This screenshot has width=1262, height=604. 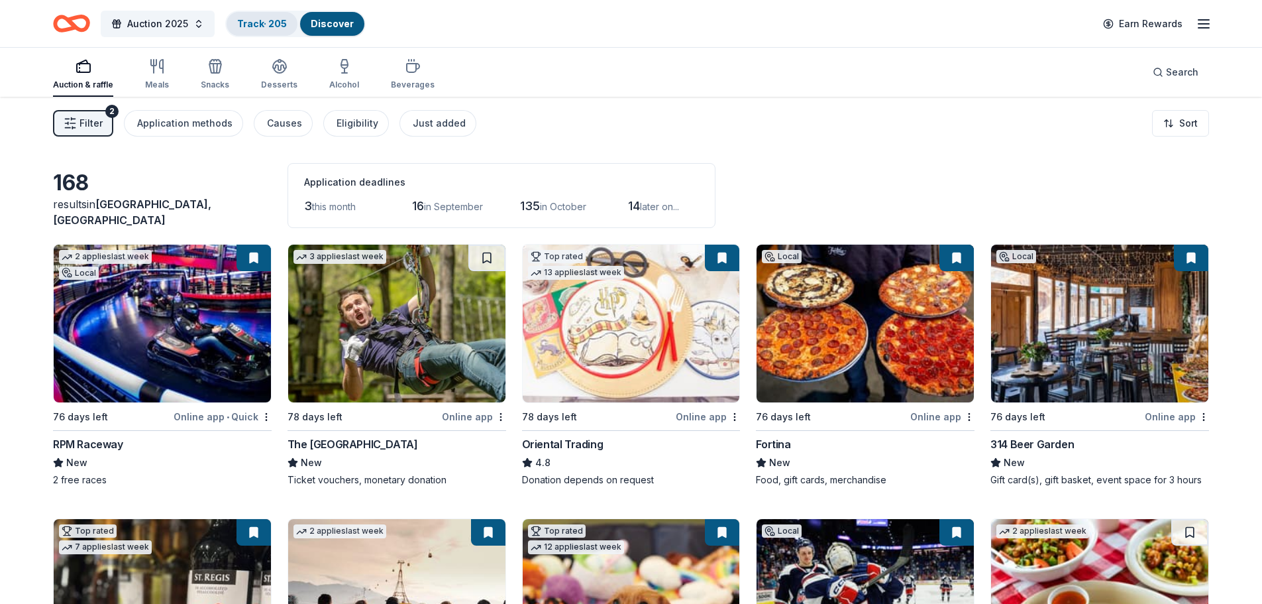 I want to click on button: Just added, so click(x=438, y=123).